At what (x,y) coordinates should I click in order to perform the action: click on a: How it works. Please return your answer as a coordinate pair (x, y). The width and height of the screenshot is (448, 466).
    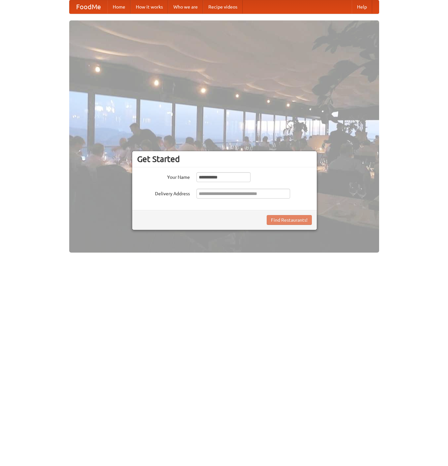
    Looking at the image, I should click on (149, 7).